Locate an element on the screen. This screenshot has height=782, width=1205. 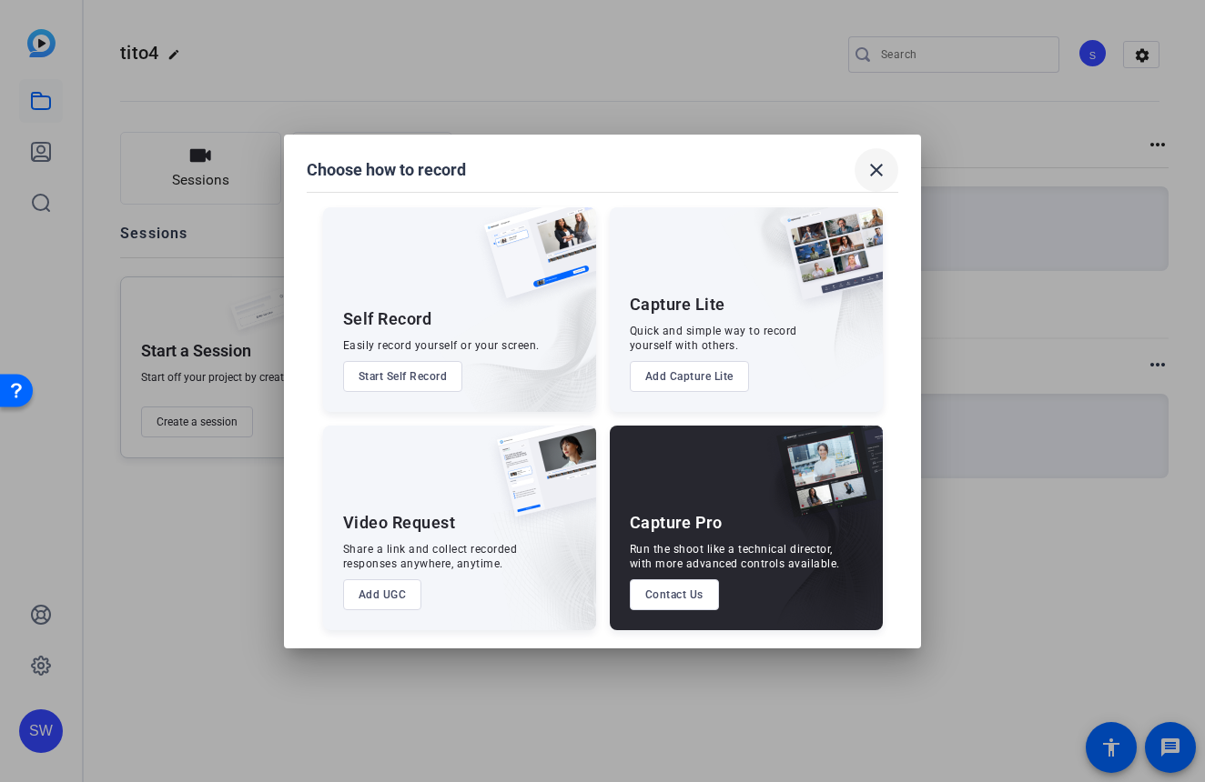
div: Quick and simple way to record yourself with others. is located at coordinates (713, 338).